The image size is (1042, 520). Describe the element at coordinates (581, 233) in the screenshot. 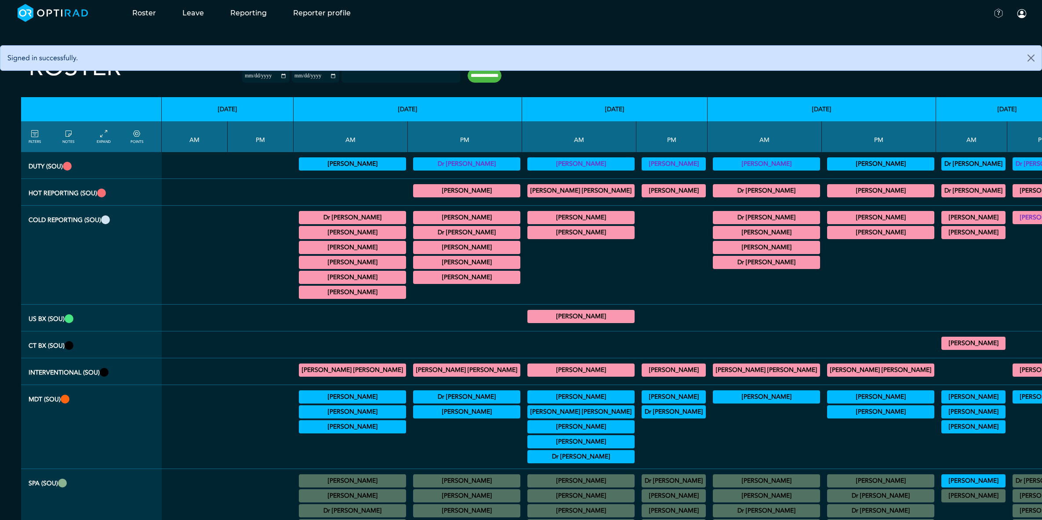

I see `div: General MRI/General CT 11:00 - 13:00` at that location.